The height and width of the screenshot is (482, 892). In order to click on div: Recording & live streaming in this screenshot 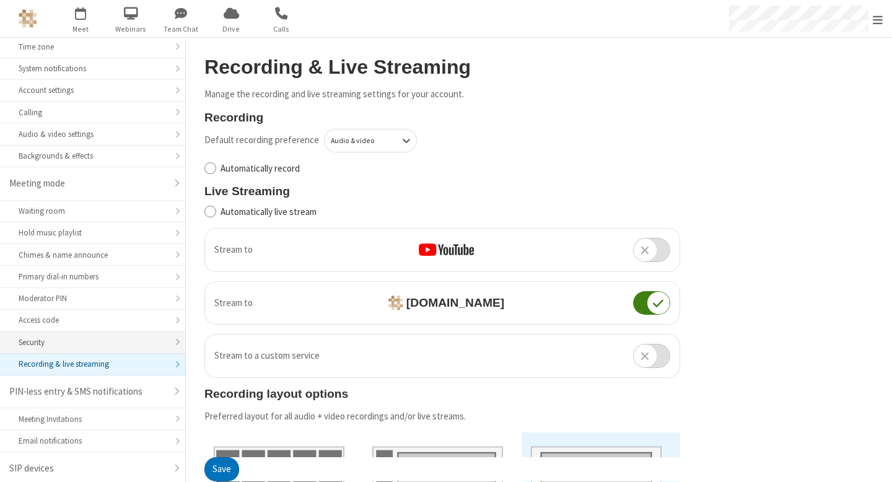, I will do `click(92, 363)`.